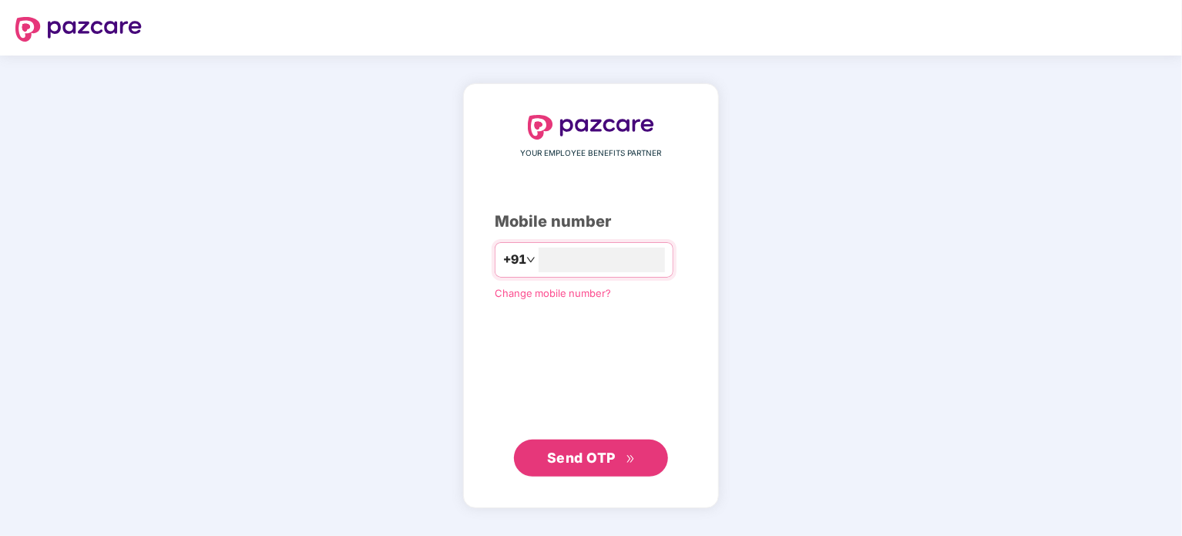  What do you see at coordinates (553, 293) in the screenshot?
I see `span: Change mobile number?` at bounding box center [553, 293].